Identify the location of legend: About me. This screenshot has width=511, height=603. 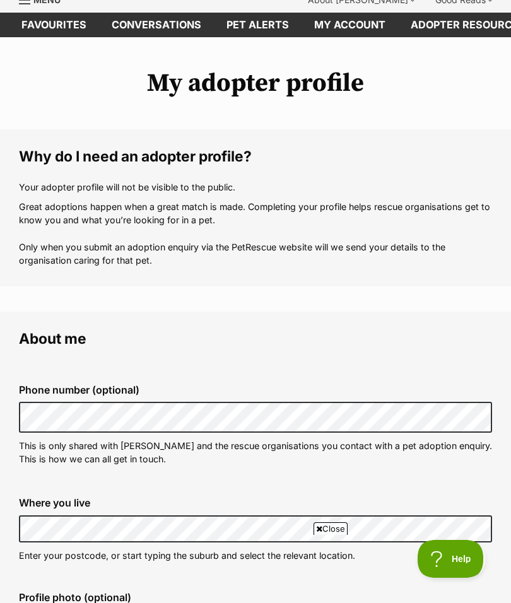
(256, 339).